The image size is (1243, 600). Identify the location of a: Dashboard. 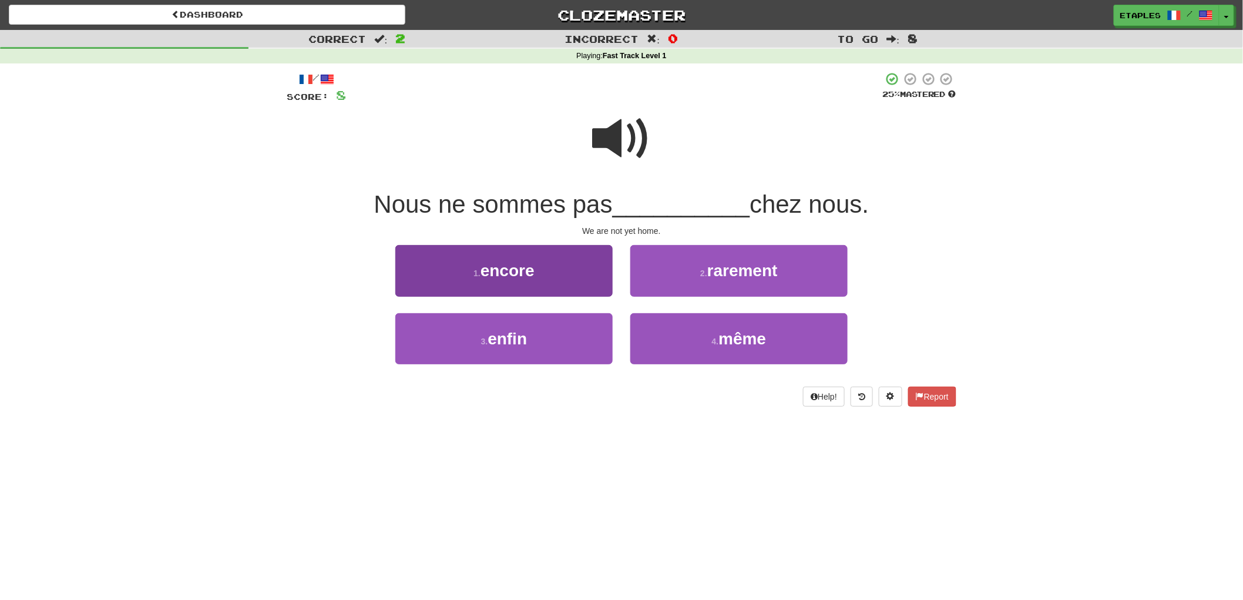
(207, 15).